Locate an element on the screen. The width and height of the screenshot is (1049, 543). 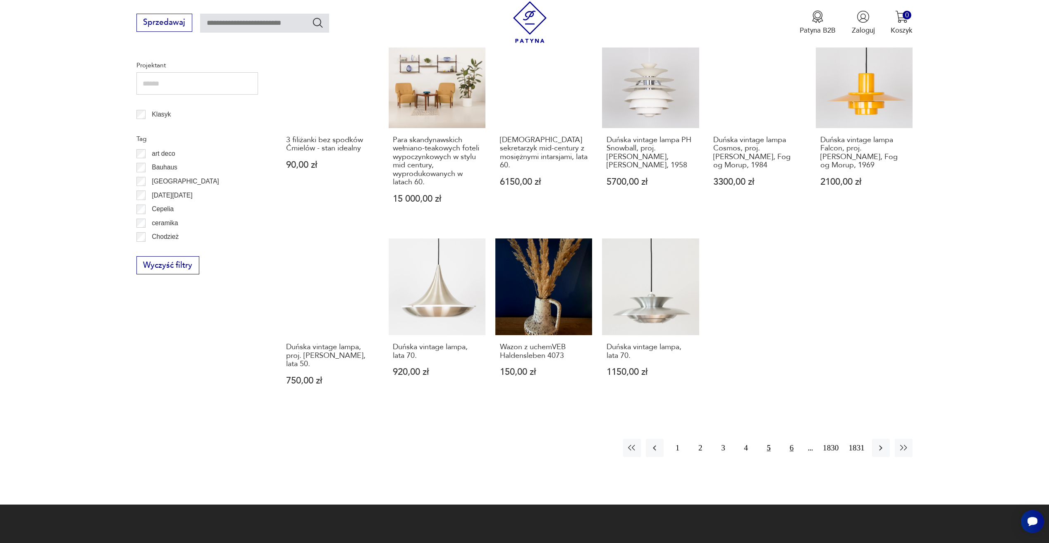
a: Duńska vintage lampa, lata 70.Duńska vintage lampa, lata 70.1150,00 zł is located at coordinates (651, 322).